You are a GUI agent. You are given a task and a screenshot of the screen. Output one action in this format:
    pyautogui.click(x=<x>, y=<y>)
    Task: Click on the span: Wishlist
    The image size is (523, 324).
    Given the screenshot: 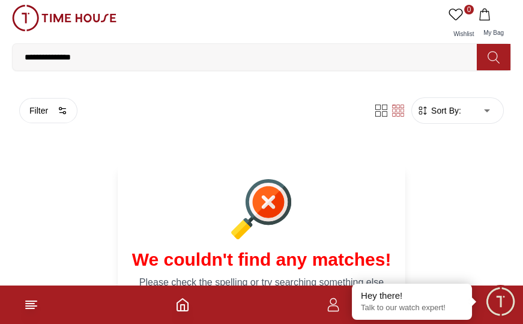 What is the action you would take?
    pyautogui.click(x=464, y=34)
    